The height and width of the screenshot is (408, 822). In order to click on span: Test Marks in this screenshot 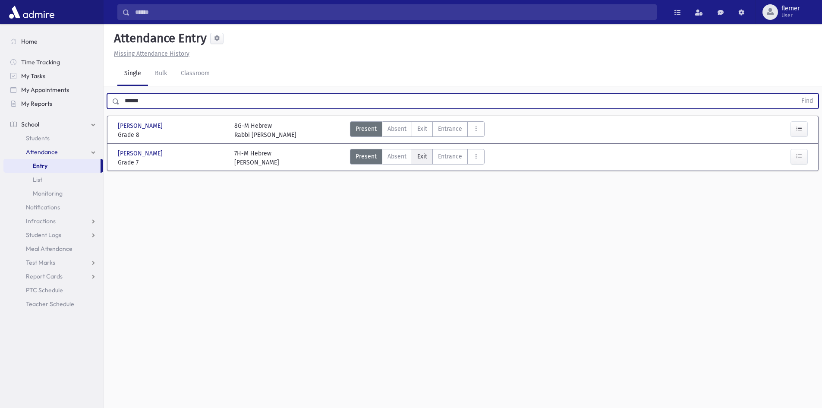, I will do `click(41, 262)`.